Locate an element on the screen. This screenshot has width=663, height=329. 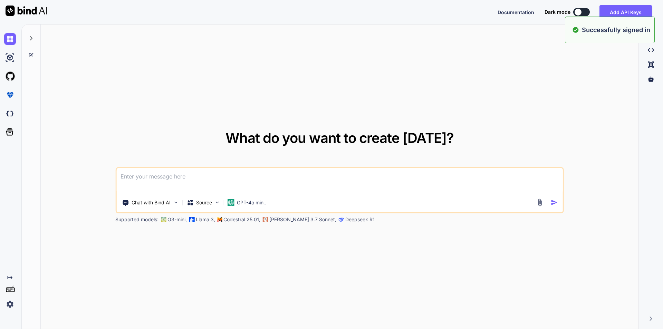
img: icon is located at coordinates (554, 202).